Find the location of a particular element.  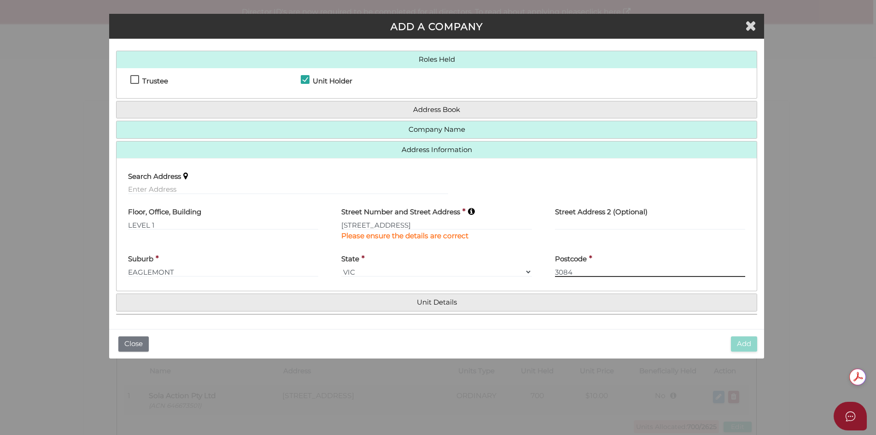

h4: State is located at coordinates (350, 259).